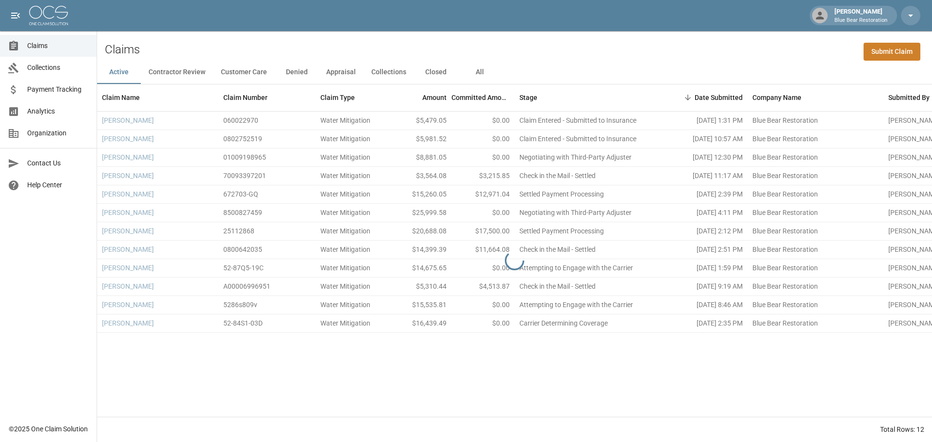  I want to click on button: Customer Care, so click(244, 72).